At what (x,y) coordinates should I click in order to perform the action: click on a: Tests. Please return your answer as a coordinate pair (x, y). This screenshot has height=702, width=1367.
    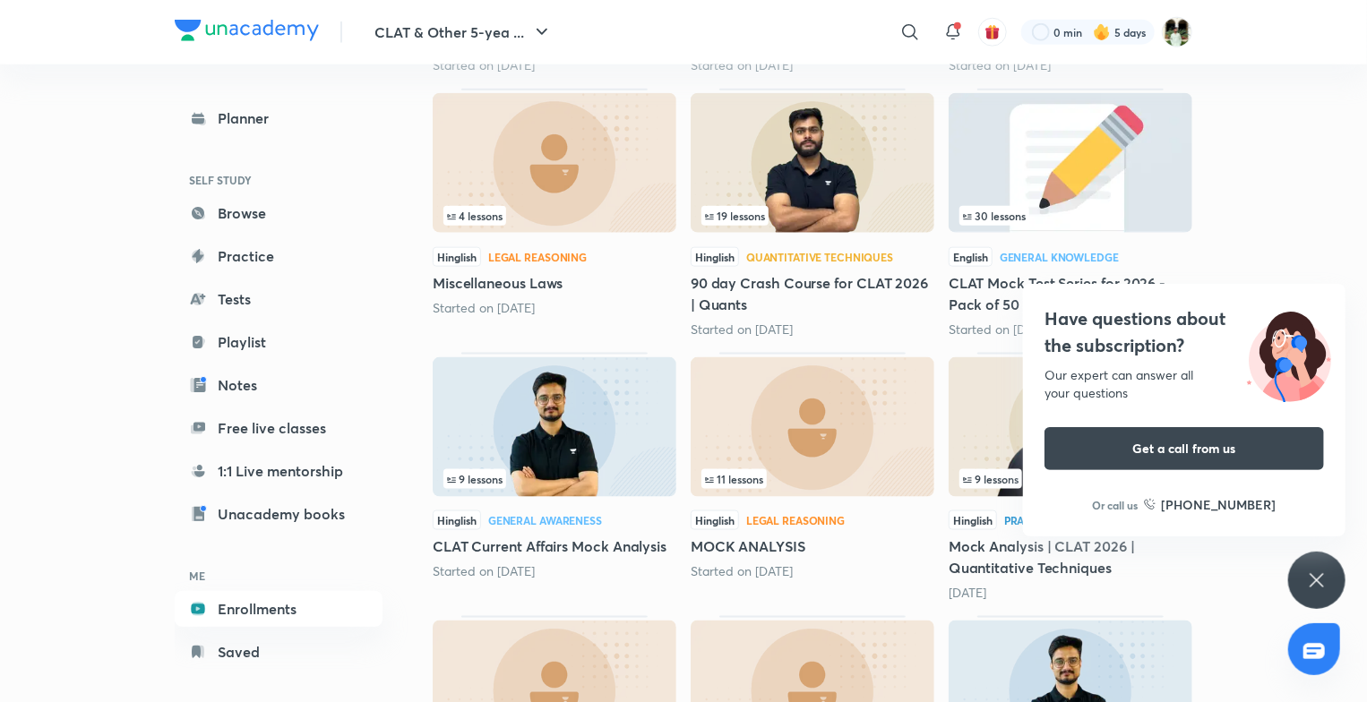
    Looking at the image, I should click on (279, 299).